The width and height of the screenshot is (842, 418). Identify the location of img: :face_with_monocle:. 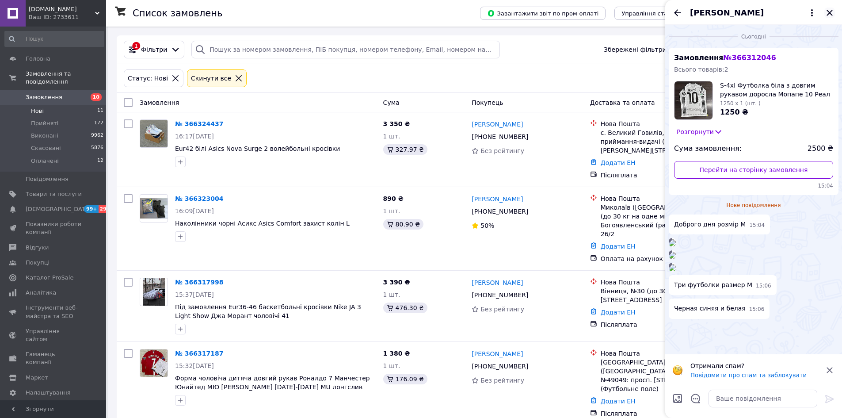
(678, 370).